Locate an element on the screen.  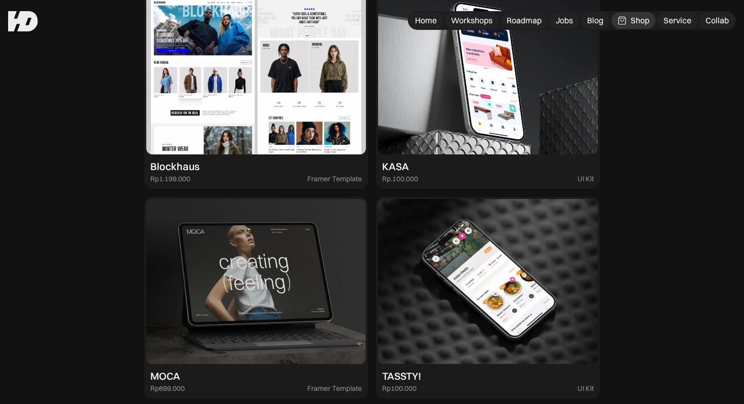
div: Blog is located at coordinates (595, 20).